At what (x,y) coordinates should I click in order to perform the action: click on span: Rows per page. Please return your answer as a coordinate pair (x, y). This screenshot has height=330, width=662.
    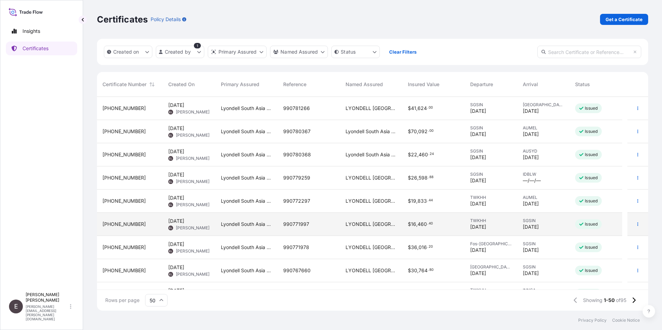
    Looking at the image, I should click on (122, 300).